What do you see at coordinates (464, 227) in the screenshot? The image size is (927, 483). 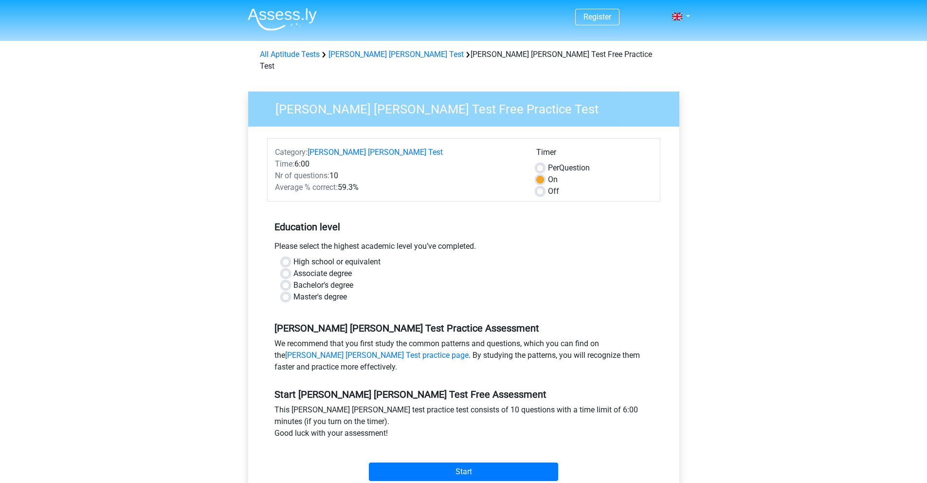 I see `h5: Education level` at bounding box center [464, 227].